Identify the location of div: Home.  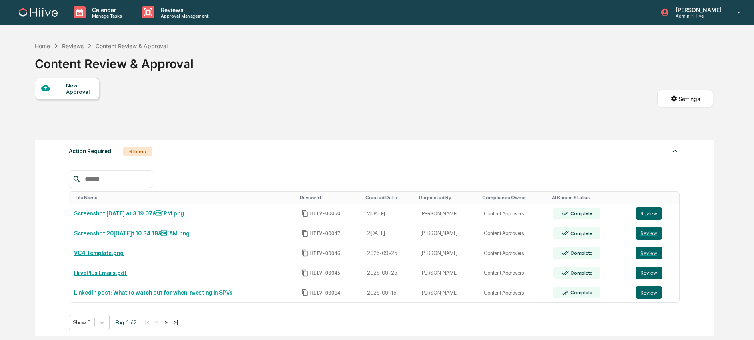
(42, 46).